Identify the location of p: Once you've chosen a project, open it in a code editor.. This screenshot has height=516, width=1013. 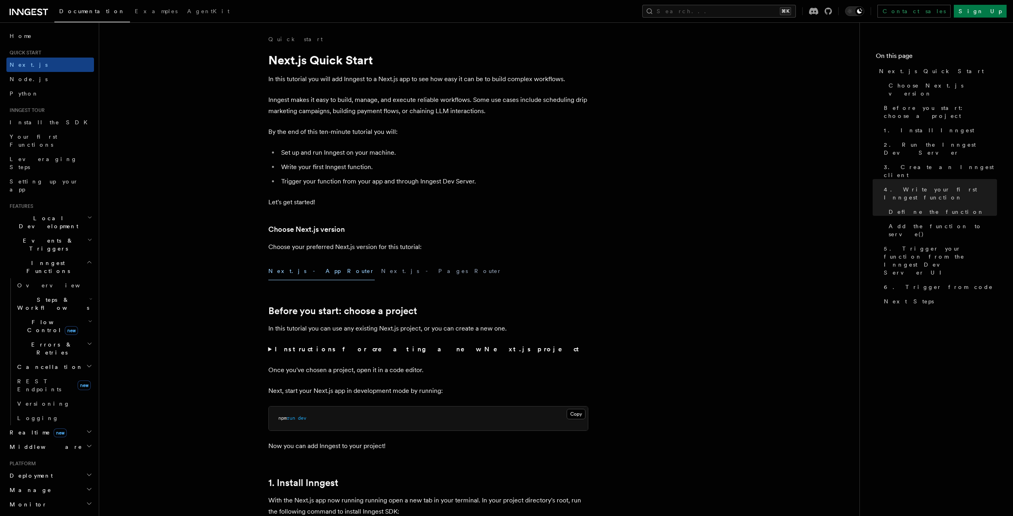
(428, 370).